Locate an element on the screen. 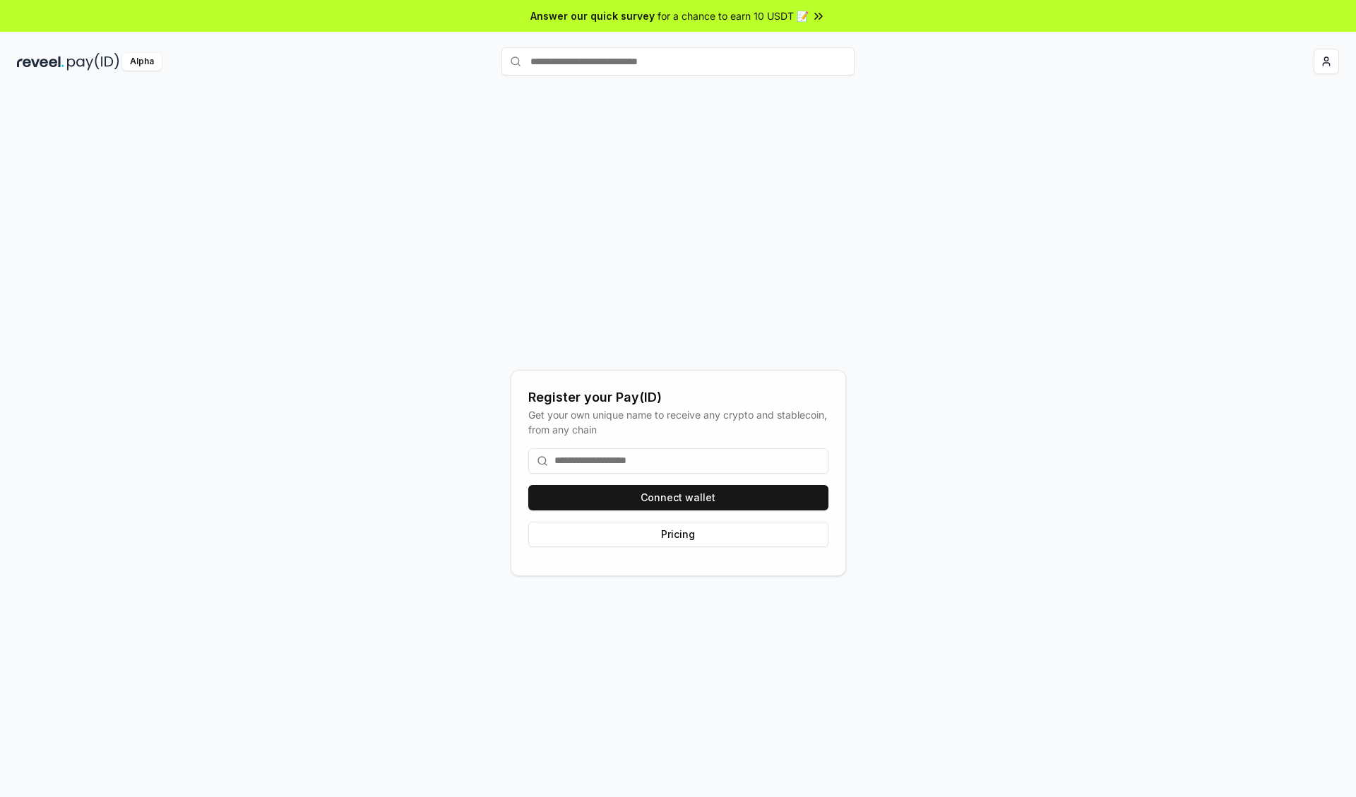 The image size is (1356, 797). span: for a chance to earn 10 USDT 📝 is located at coordinates (733, 16).